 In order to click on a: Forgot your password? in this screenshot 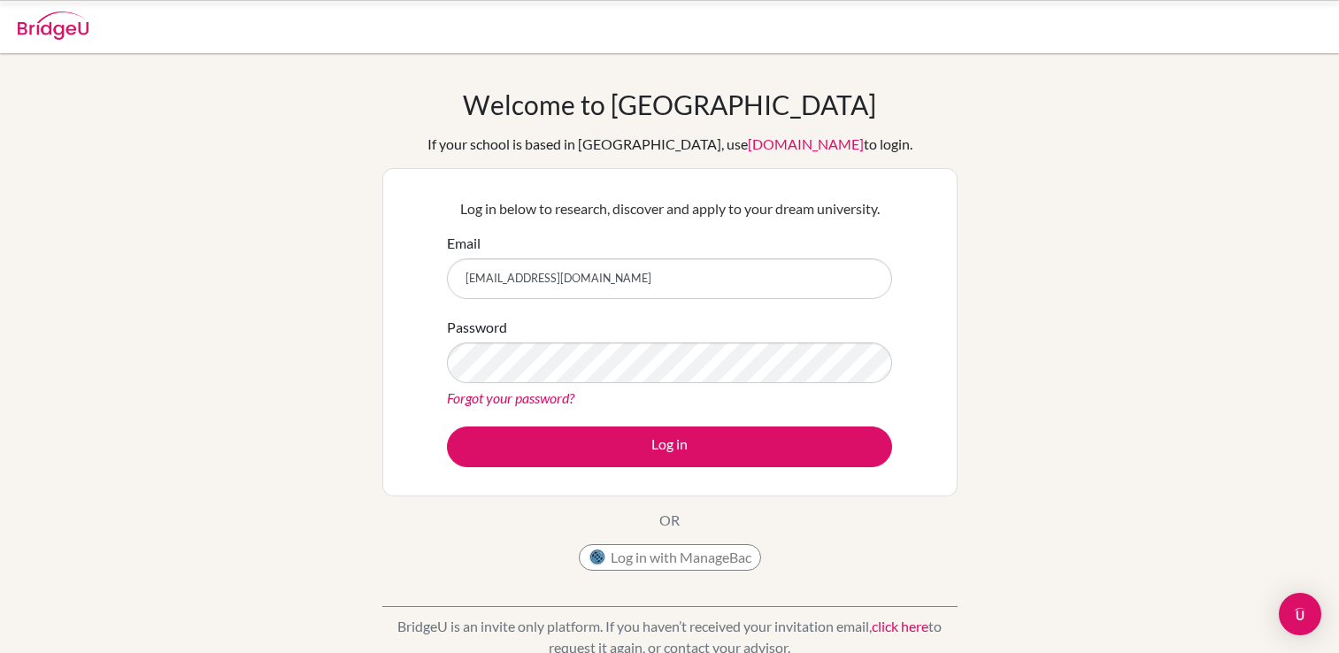, I will do `click(511, 397)`.